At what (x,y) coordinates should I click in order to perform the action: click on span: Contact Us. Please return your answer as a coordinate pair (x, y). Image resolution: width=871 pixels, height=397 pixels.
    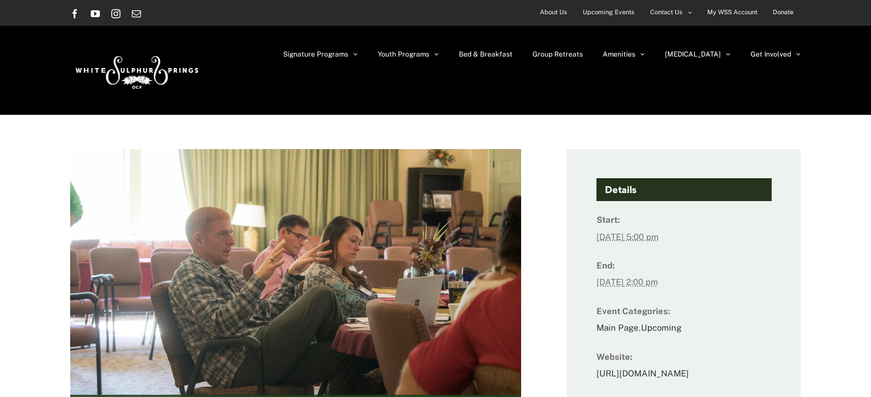
    Looking at the image, I should click on (666, 12).